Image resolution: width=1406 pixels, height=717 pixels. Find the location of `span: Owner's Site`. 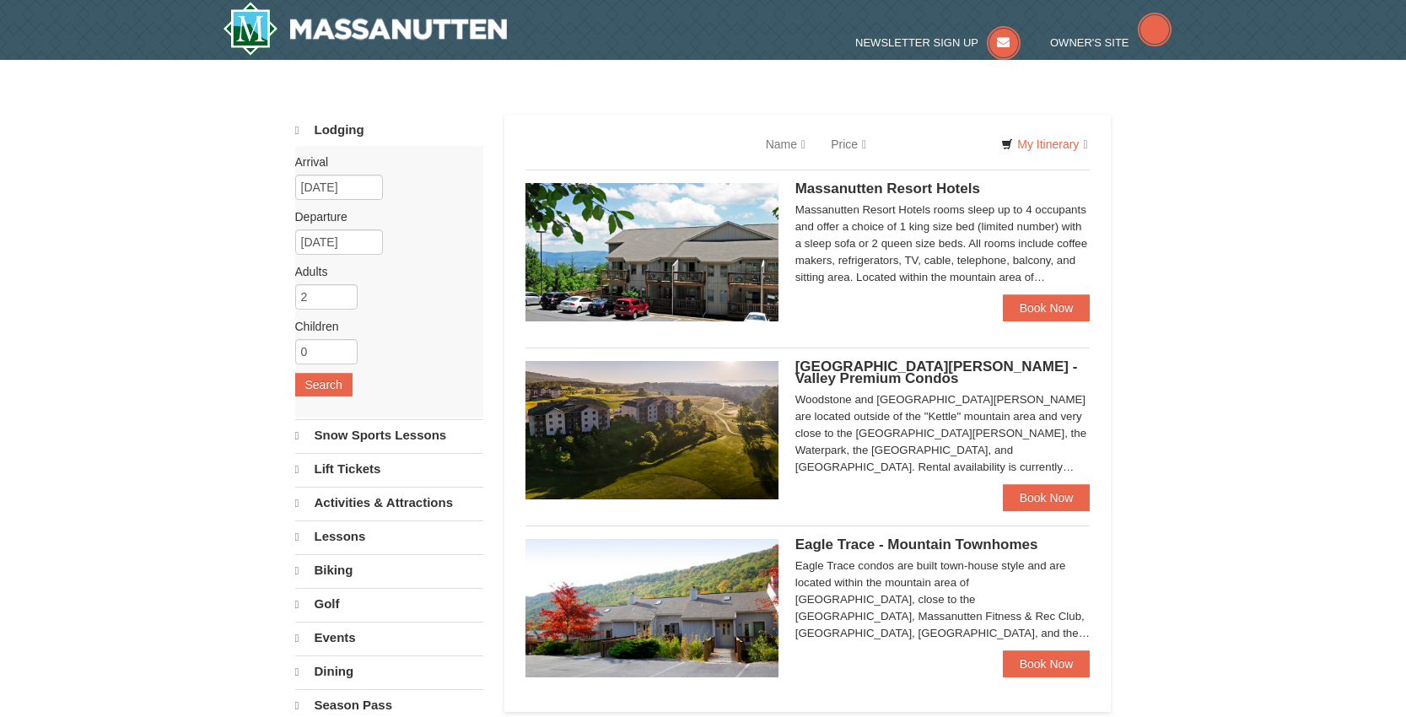

span: Owner's Site is located at coordinates (1090, 42).